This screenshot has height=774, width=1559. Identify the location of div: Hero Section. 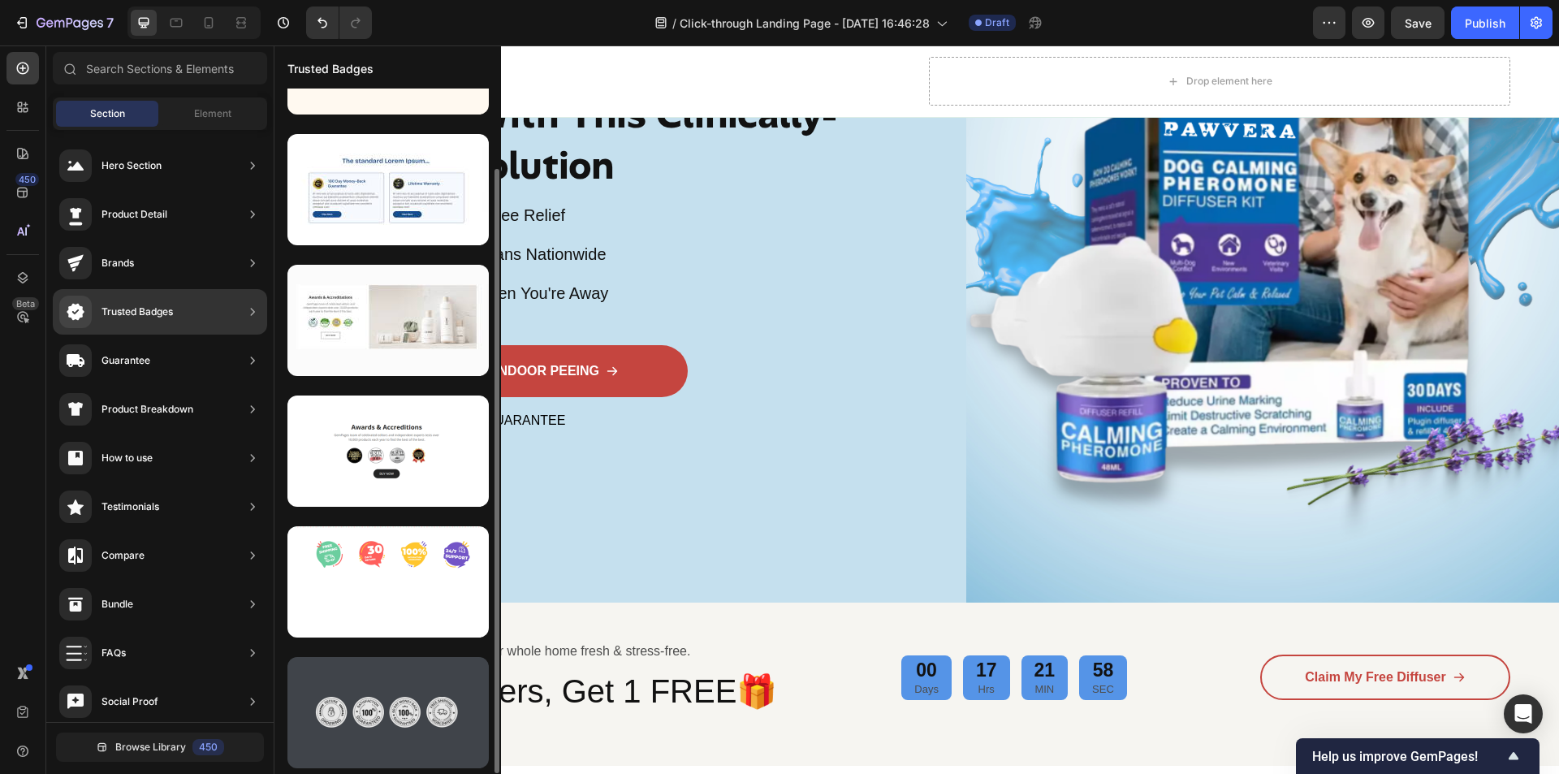
(132, 166).